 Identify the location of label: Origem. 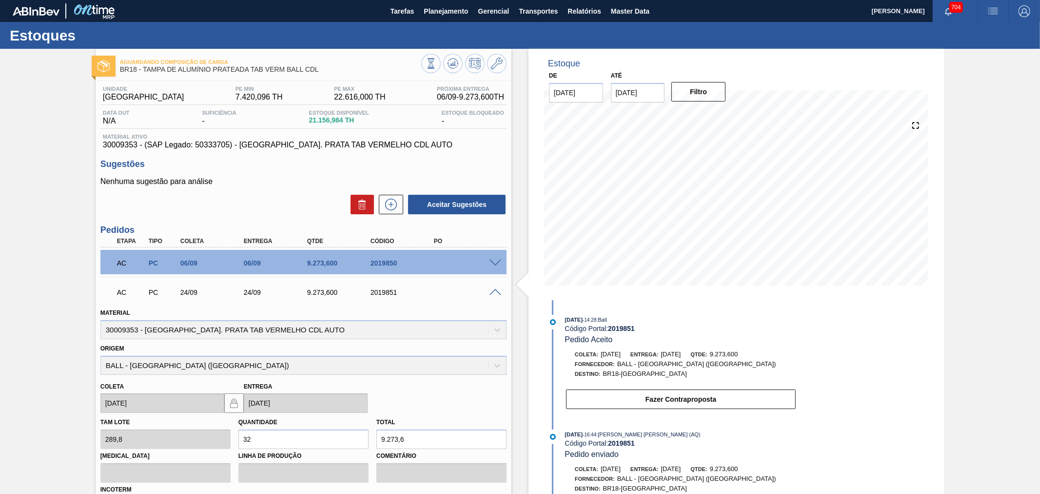
(112, 348).